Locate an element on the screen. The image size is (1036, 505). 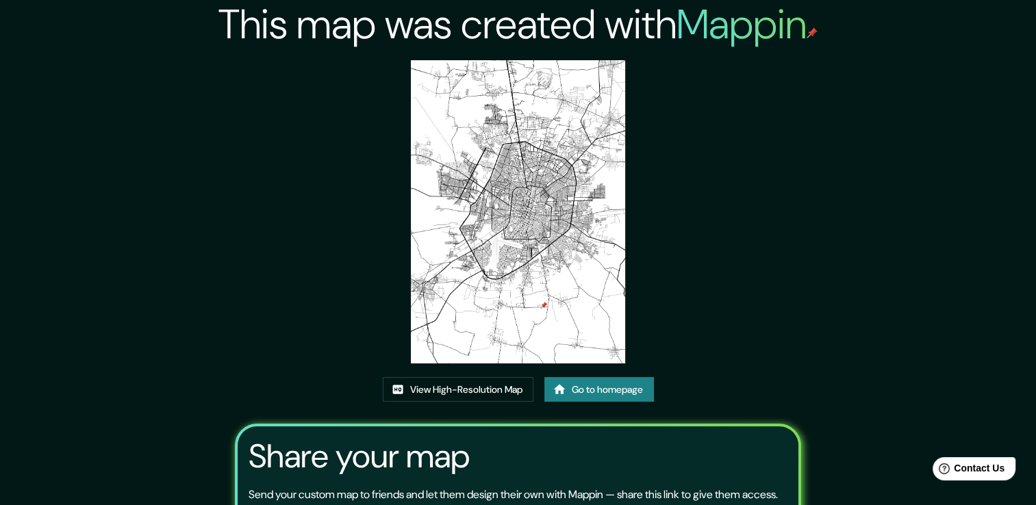
p: Send your custom map to friends and let them design their own with Mappin — share this link to gi... is located at coordinates (513, 495).